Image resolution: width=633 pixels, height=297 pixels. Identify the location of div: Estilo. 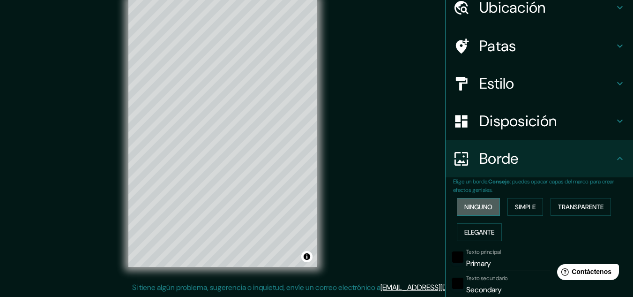
(539, 83).